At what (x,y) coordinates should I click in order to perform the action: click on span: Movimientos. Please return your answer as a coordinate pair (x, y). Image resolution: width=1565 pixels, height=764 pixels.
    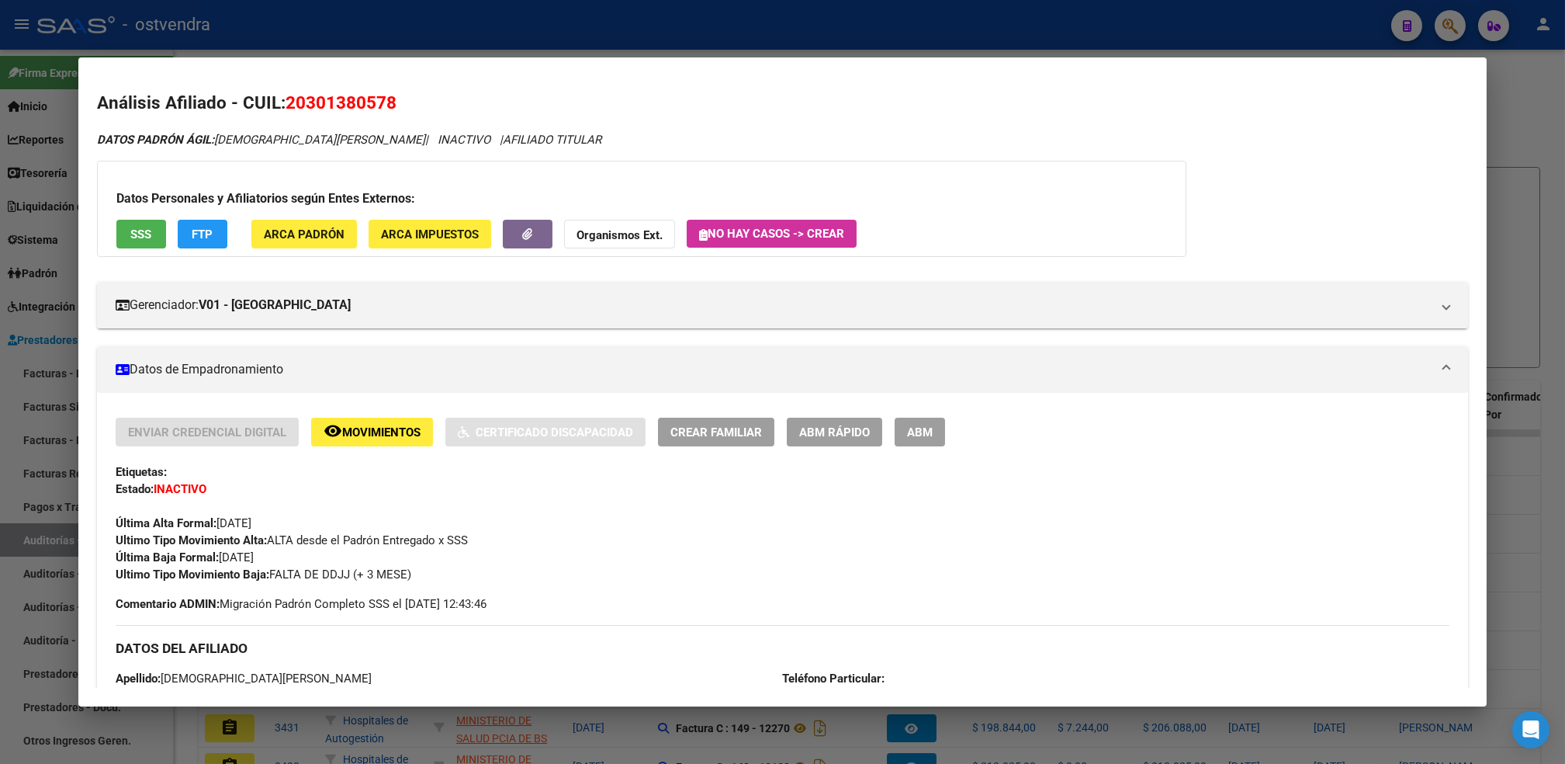
    Looking at the image, I should click on (381, 432).